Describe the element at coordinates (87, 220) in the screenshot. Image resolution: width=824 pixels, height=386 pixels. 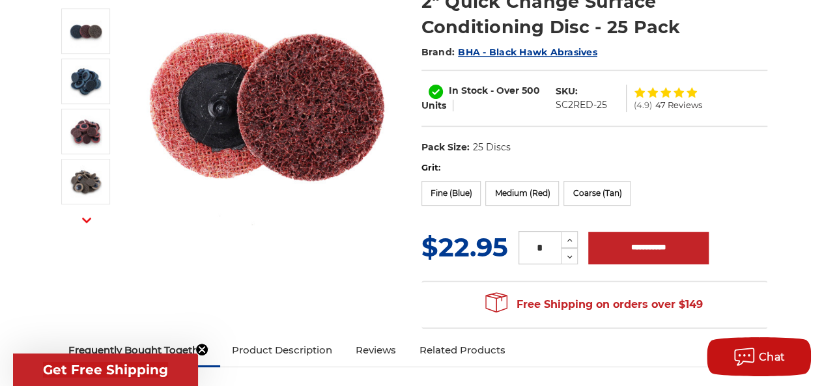
I see `button: Next` at that location.